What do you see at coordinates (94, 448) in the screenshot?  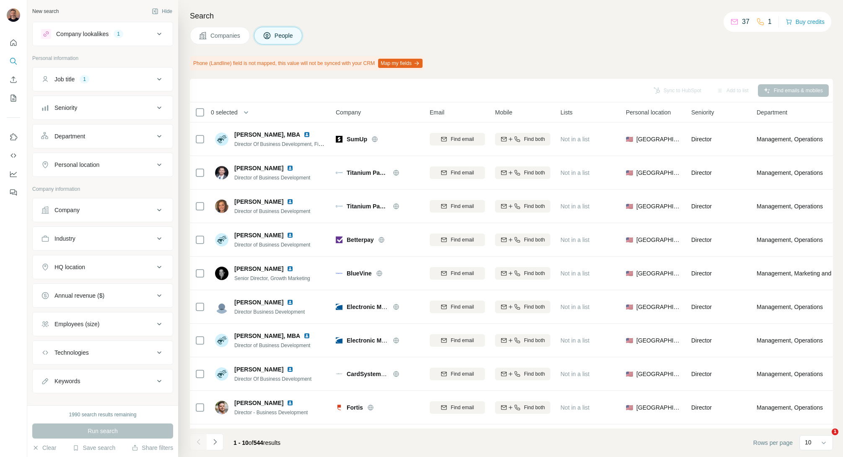 I see `button: Save search` at bounding box center [94, 448].